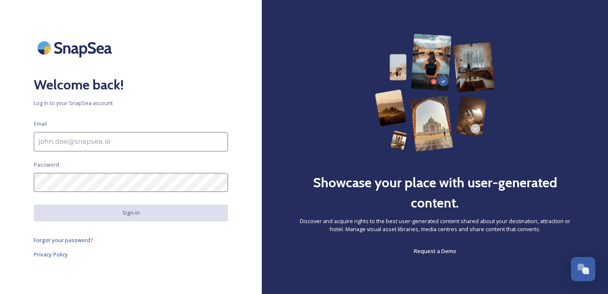 Image resolution: width=608 pixels, height=294 pixels. What do you see at coordinates (131, 213) in the screenshot?
I see `button: Sign in` at bounding box center [131, 213].